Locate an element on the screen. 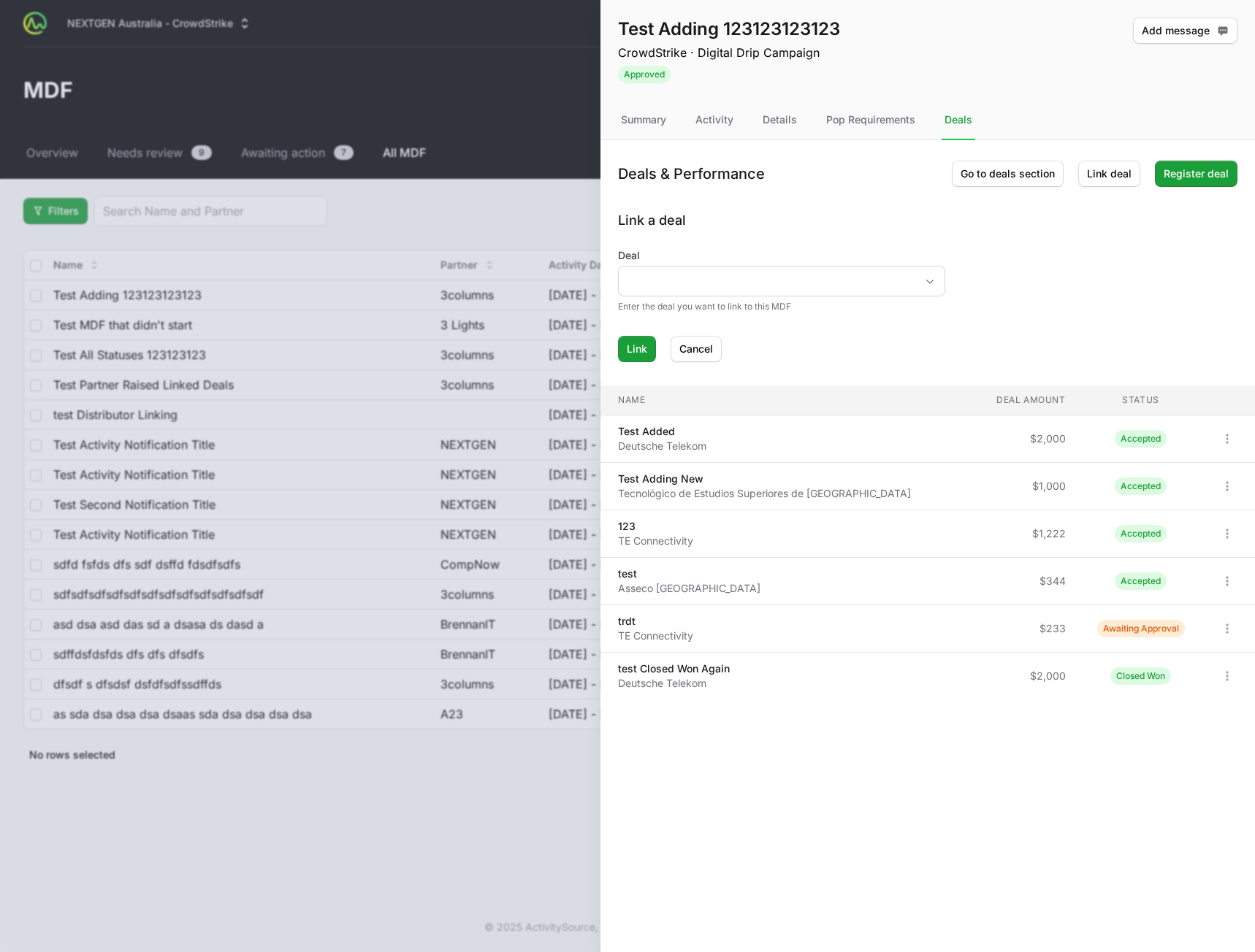 This screenshot has height=952, width=1255. span: Register deal is located at coordinates (1195, 174).